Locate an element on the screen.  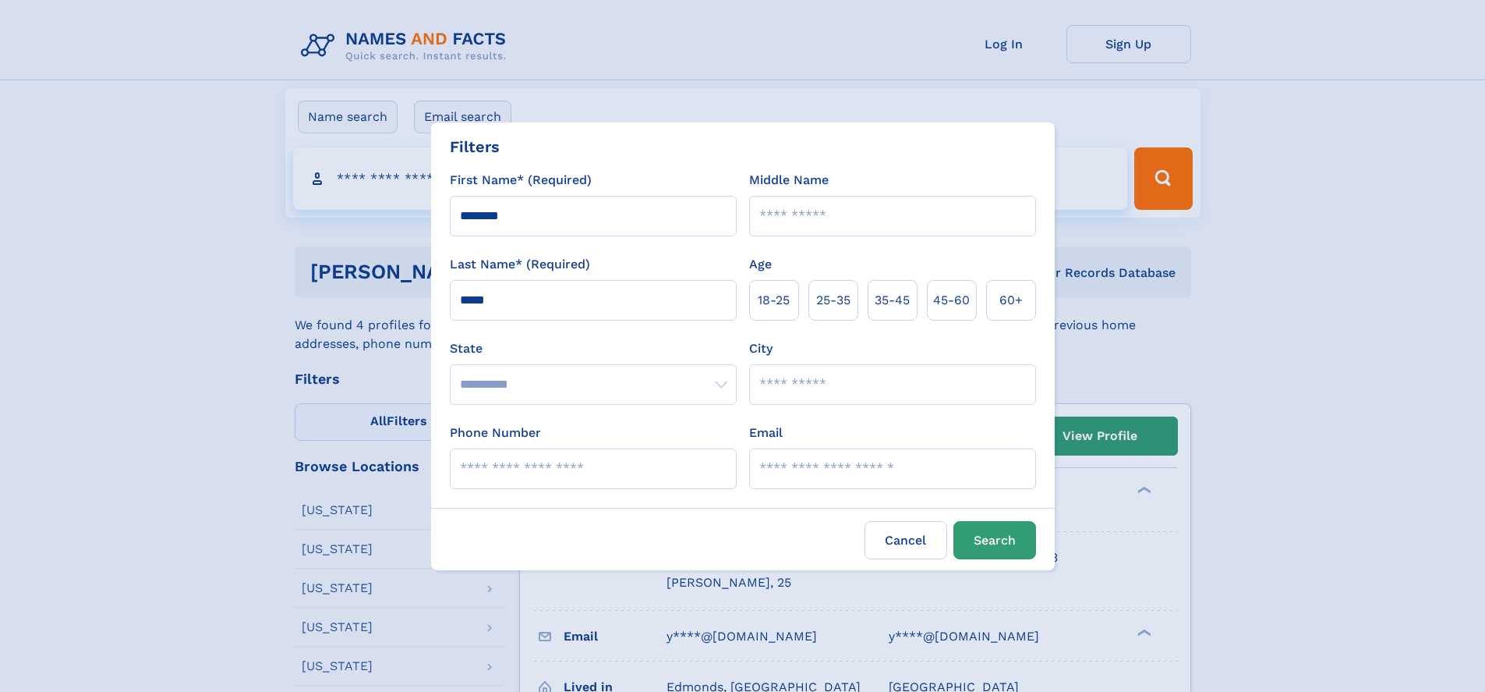
span: 18‑25 is located at coordinates (773, 300).